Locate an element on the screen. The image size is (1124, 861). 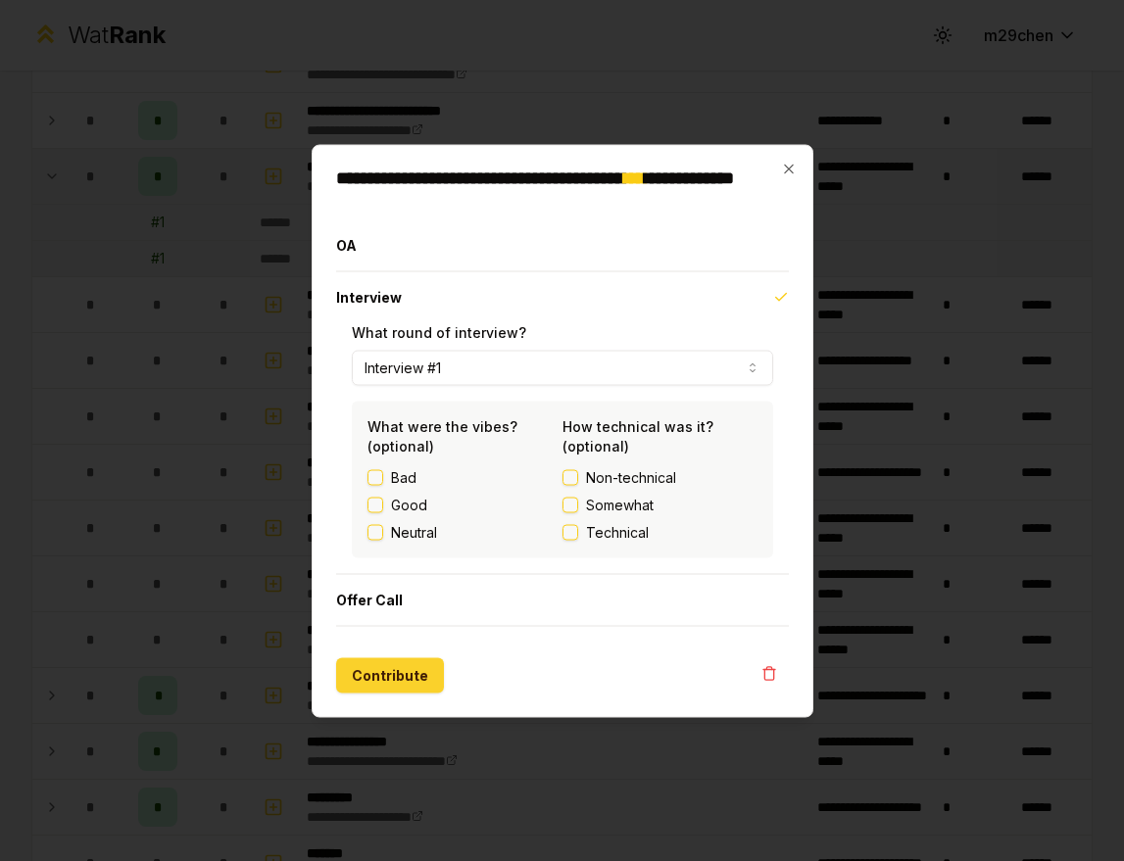
label: Good is located at coordinates (408, 504).